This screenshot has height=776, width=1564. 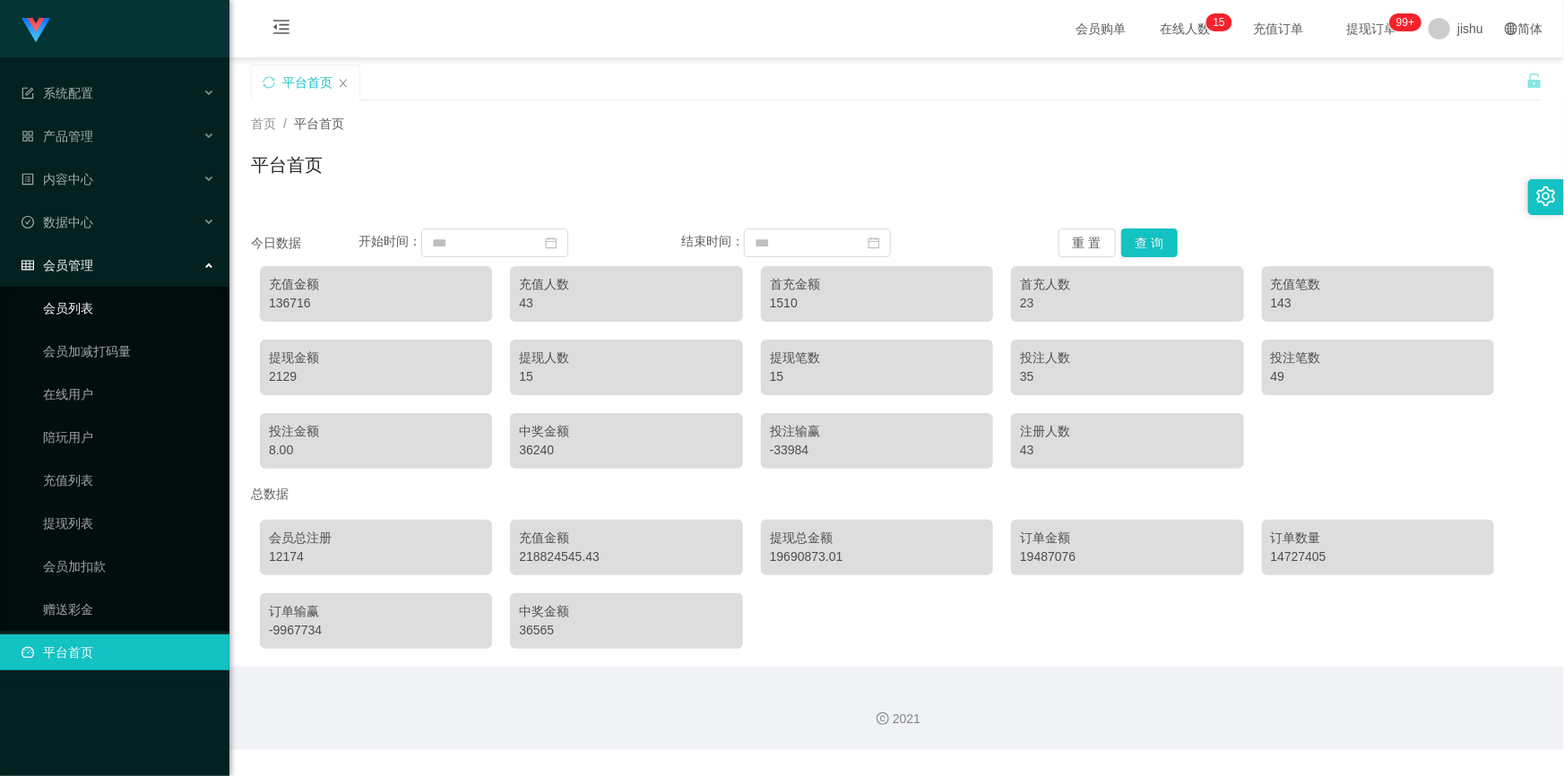 I want to click on div: 35, so click(x=1127, y=376).